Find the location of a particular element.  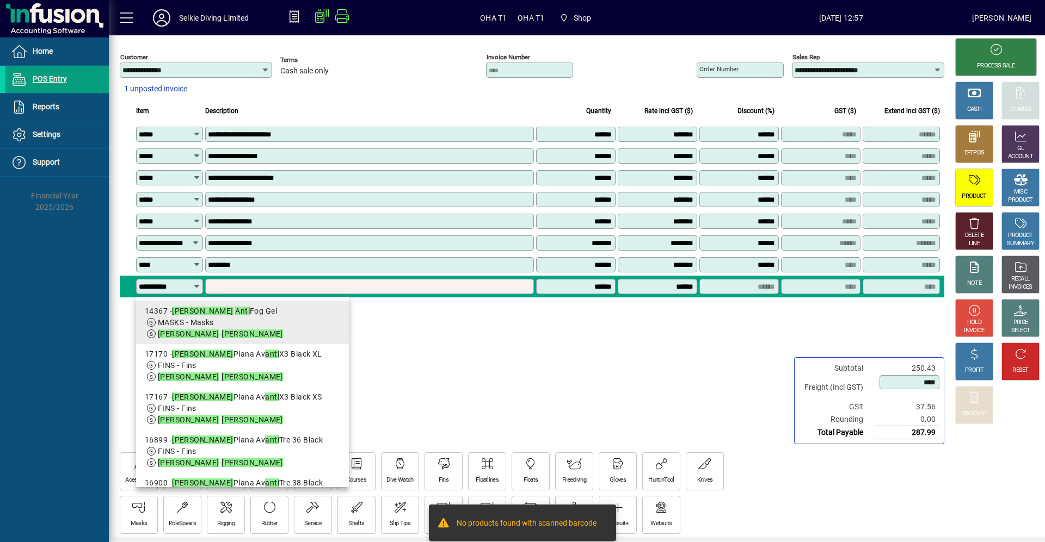

div: 16900 - Plana Av Tre 38 Black is located at coordinates (242, 483).